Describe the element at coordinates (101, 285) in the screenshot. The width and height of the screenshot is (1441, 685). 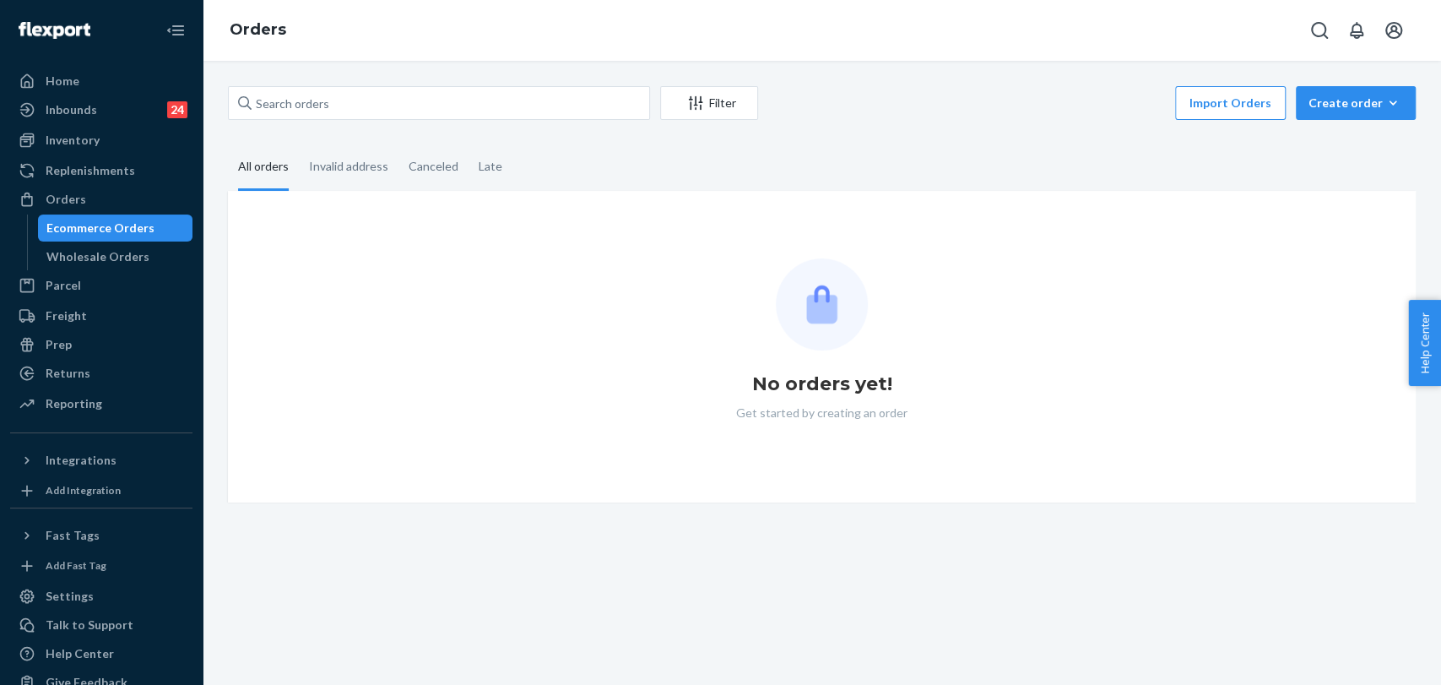
I see `a: Parcel` at that location.